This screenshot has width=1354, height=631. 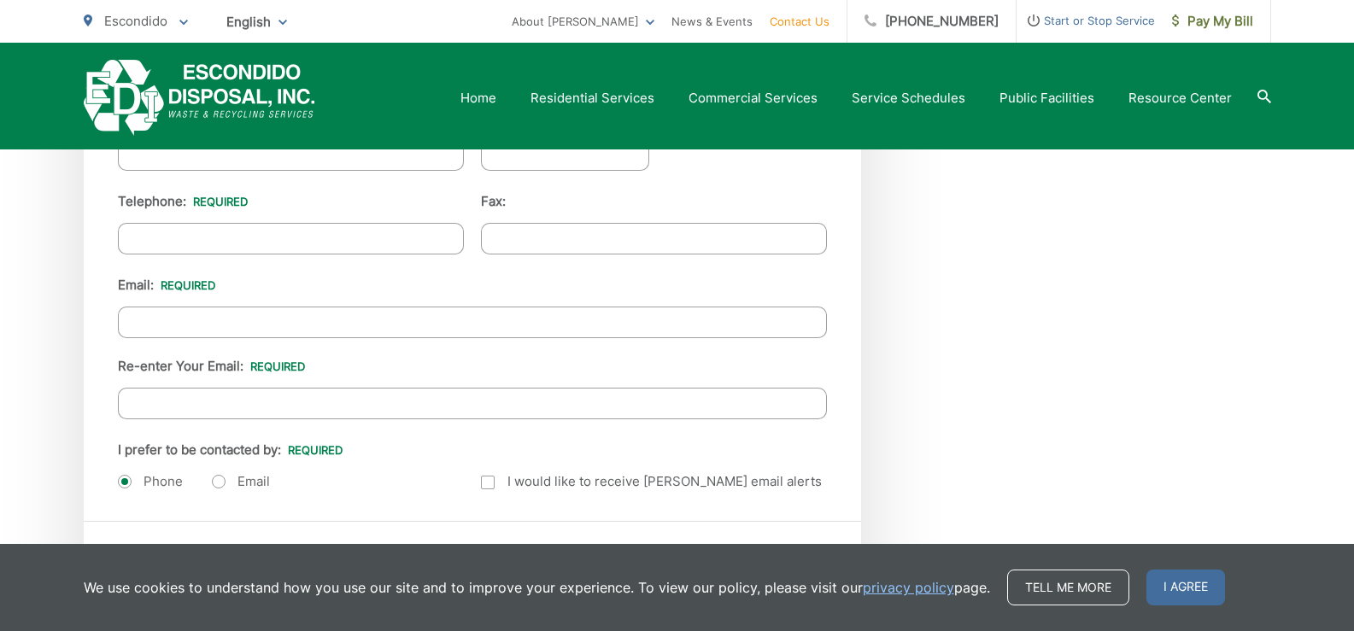 What do you see at coordinates (800, 21) in the screenshot?
I see `a: Contact Us` at bounding box center [800, 21].